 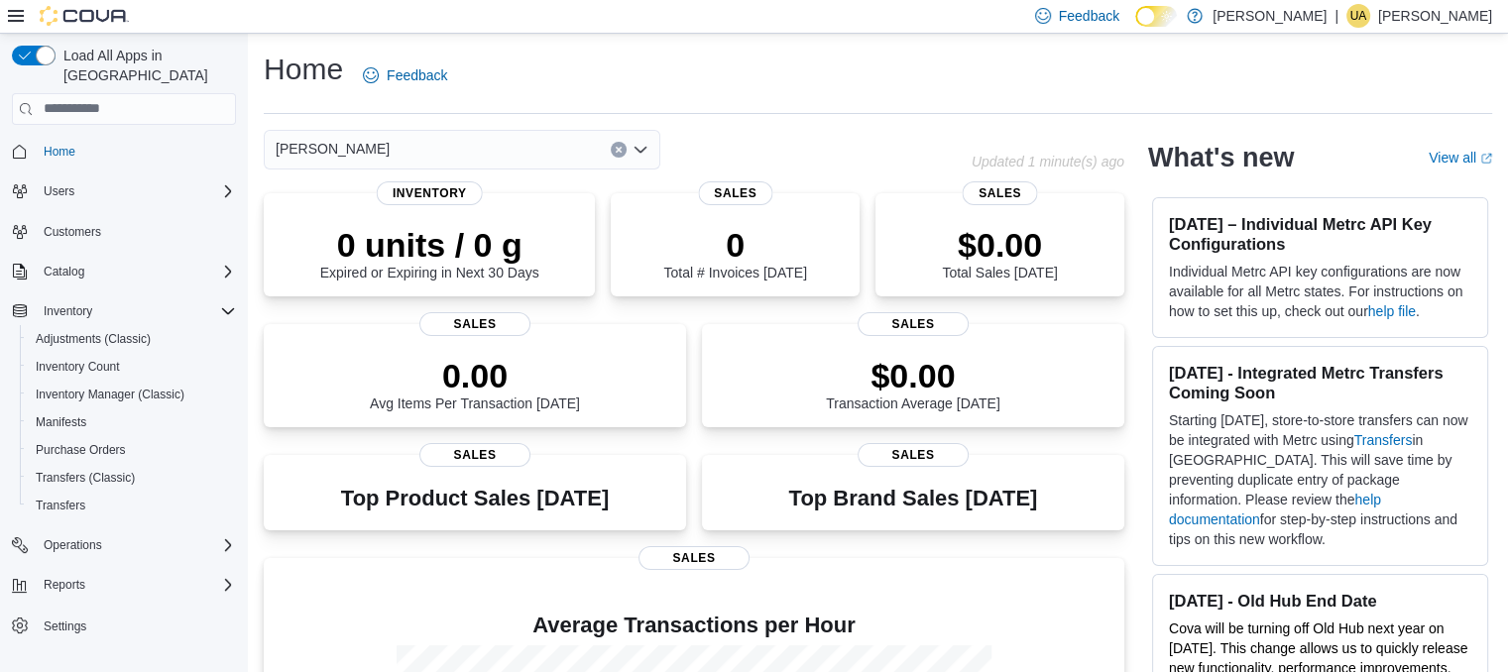 What do you see at coordinates (132, 339) in the screenshot?
I see `button: Adjustments (Classic)` at bounding box center [132, 339].